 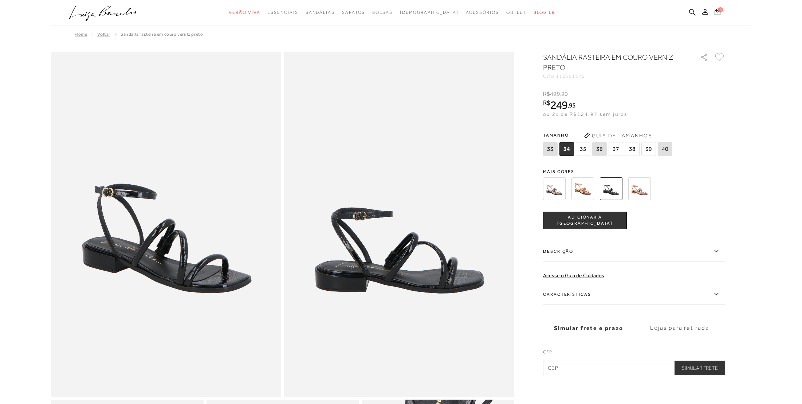 I want to click on span: 40, so click(x=665, y=149).